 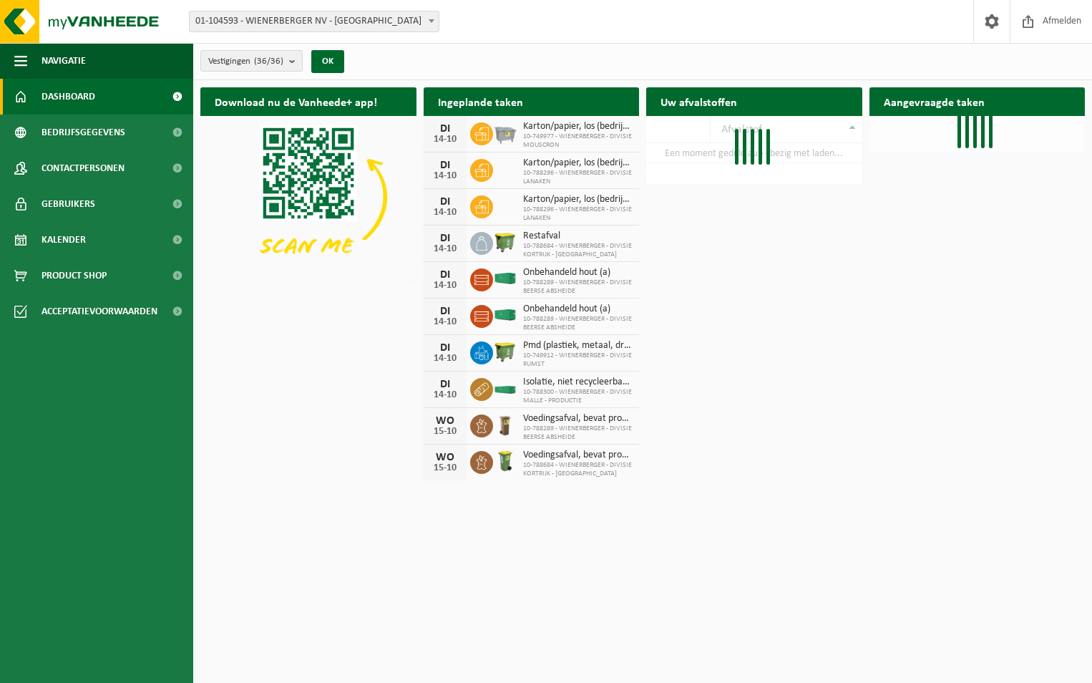 What do you see at coordinates (505, 132) in the screenshot?
I see `img: WB-2500-GAL-GY-01` at bounding box center [505, 132].